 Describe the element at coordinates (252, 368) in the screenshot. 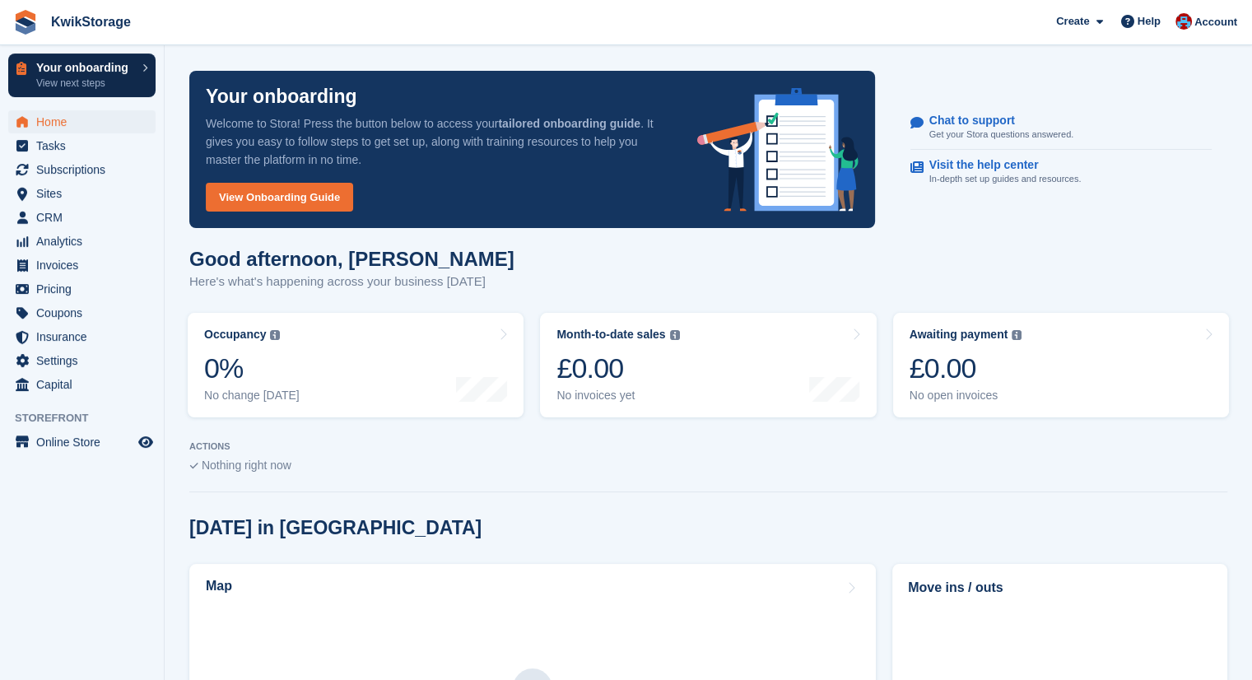

I see `div: 0%` at that location.